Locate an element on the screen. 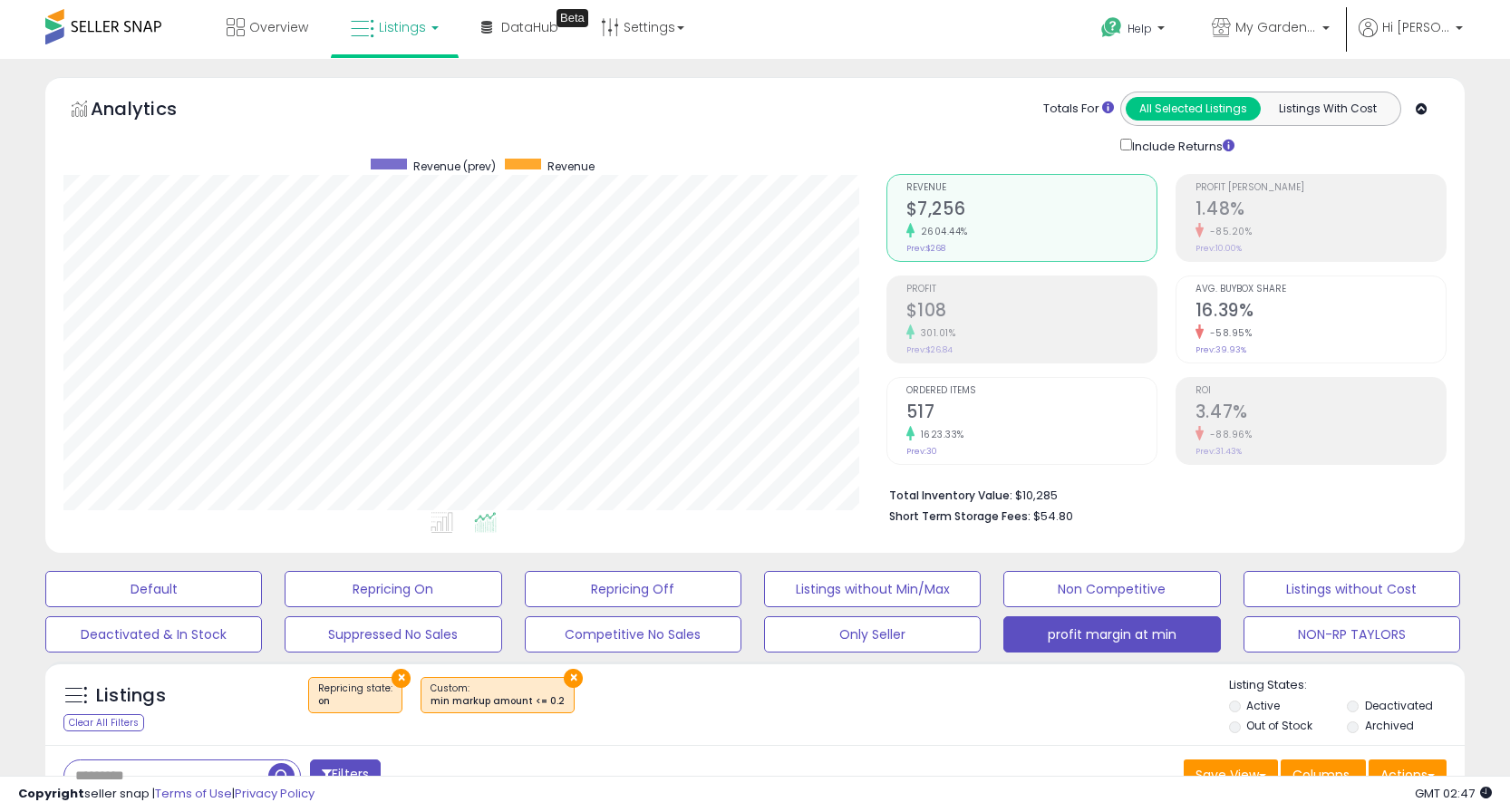 Image resolution: width=1510 pixels, height=812 pixels. button: Listings without Min/Max is located at coordinates (872, 590).